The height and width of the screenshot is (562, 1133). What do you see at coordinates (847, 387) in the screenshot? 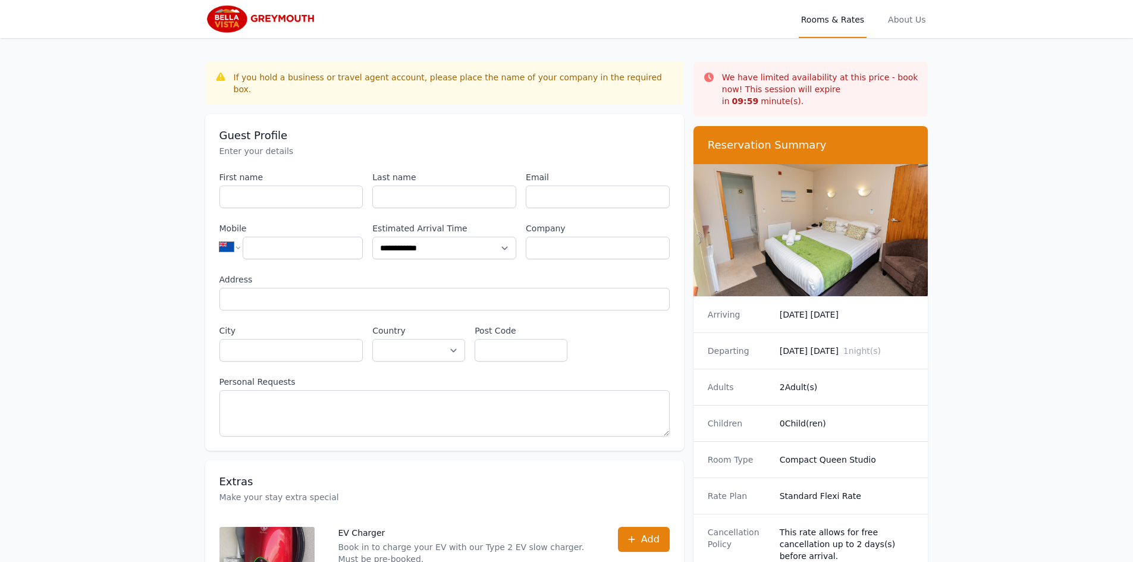
I see `dd: 2 Adult(s)` at bounding box center [847, 387].